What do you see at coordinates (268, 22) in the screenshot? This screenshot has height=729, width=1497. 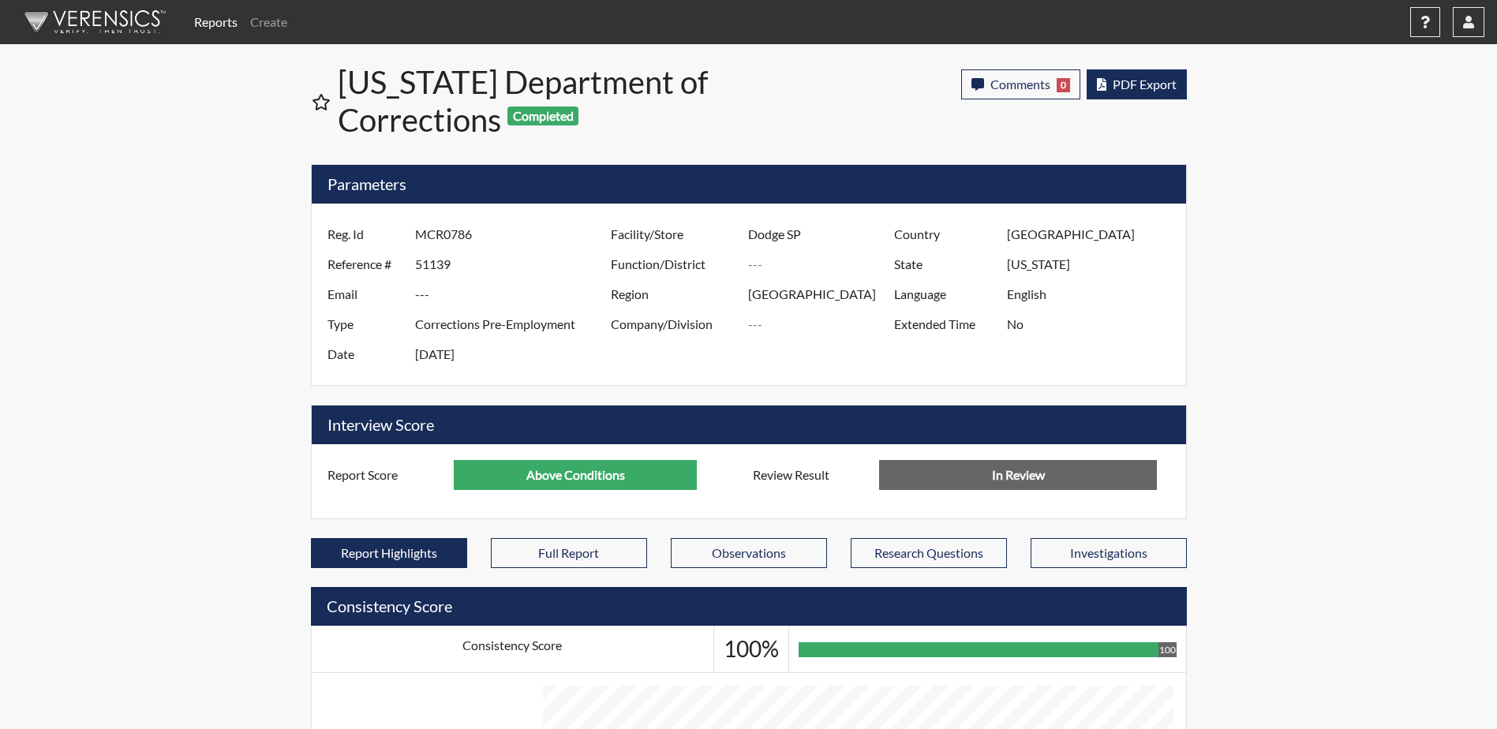 I see `a: Create` at bounding box center [268, 22].